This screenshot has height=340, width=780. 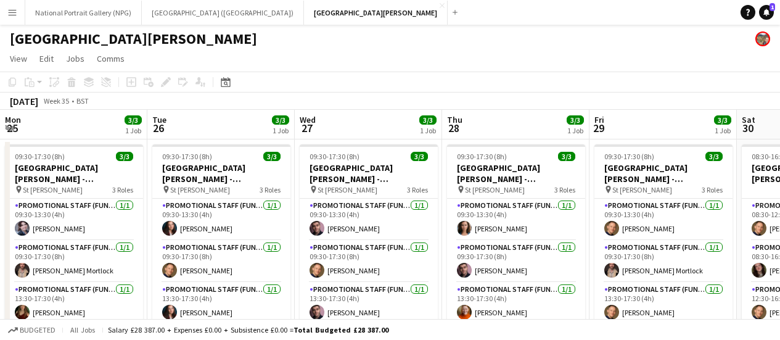 I want to click on a: View, so click(x=19, y=59).